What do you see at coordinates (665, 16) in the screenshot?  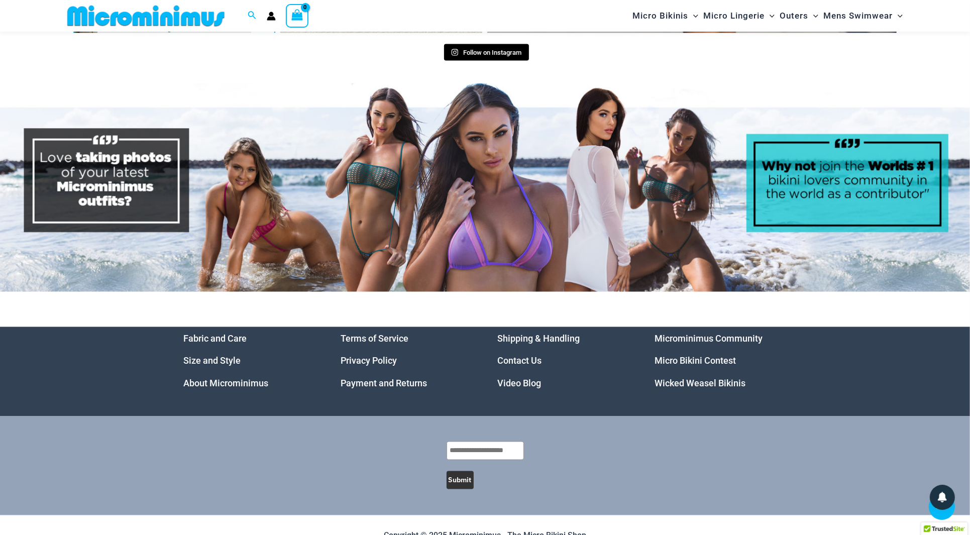 I see `a: Micro BikinisMenu ToggleMenu Toggle` at bounding box center [665, 16].